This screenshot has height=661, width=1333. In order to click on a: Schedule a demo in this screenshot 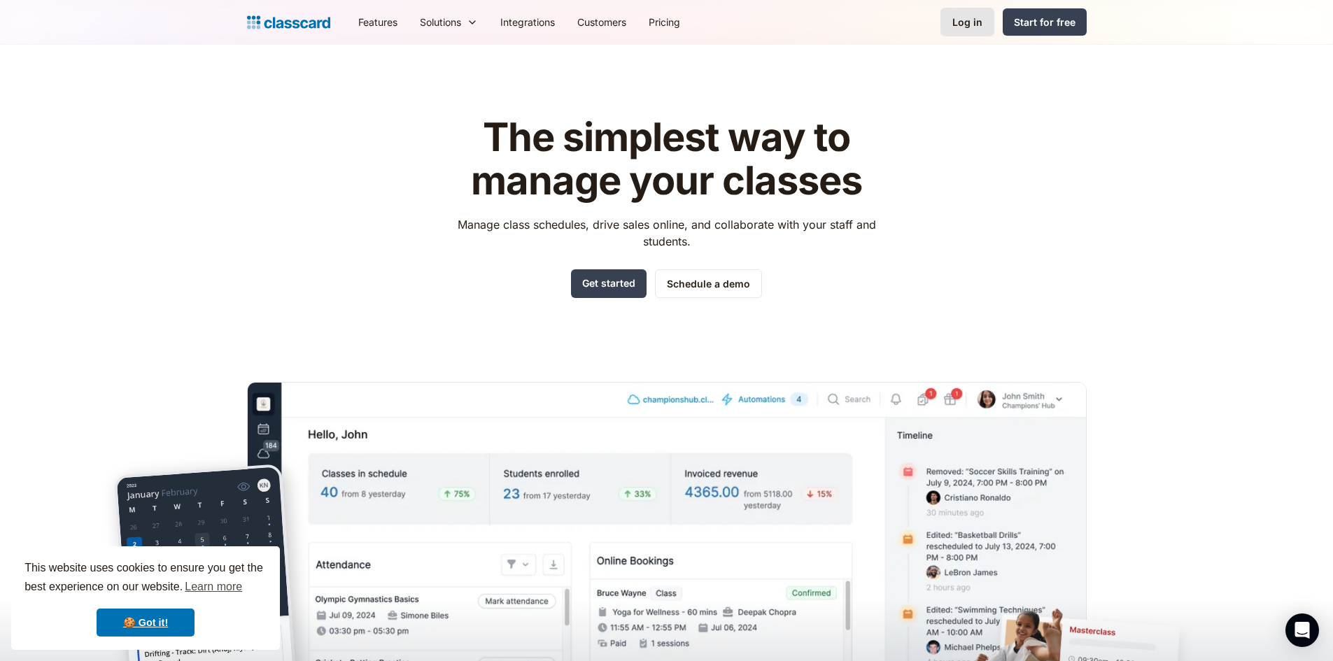, I will do `click(708, 283)`.